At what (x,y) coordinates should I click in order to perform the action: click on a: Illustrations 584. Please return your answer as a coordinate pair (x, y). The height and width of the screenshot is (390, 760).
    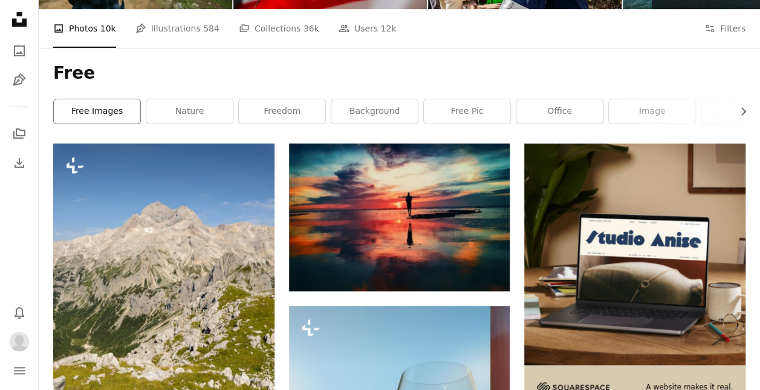
    Looking at the image, I should click on (177, 28).